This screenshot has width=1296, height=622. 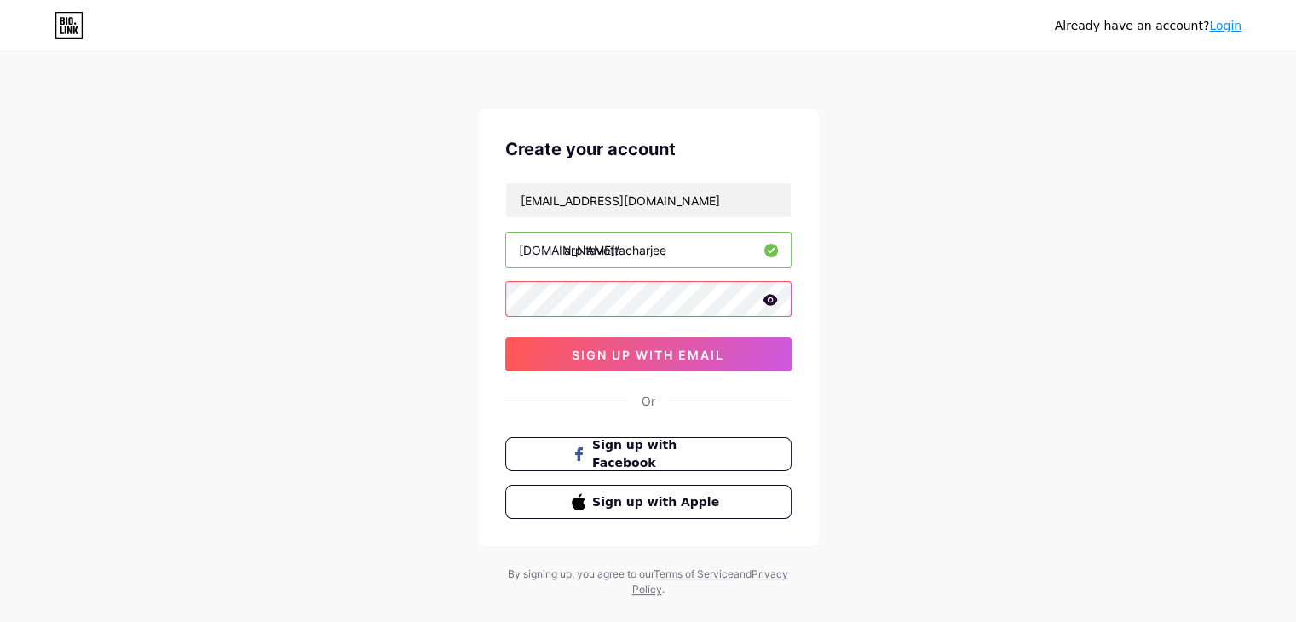 What do you see at coordinates (649, 250) in the screenshot?
I see `input: username` at bounding box center [649, 250].